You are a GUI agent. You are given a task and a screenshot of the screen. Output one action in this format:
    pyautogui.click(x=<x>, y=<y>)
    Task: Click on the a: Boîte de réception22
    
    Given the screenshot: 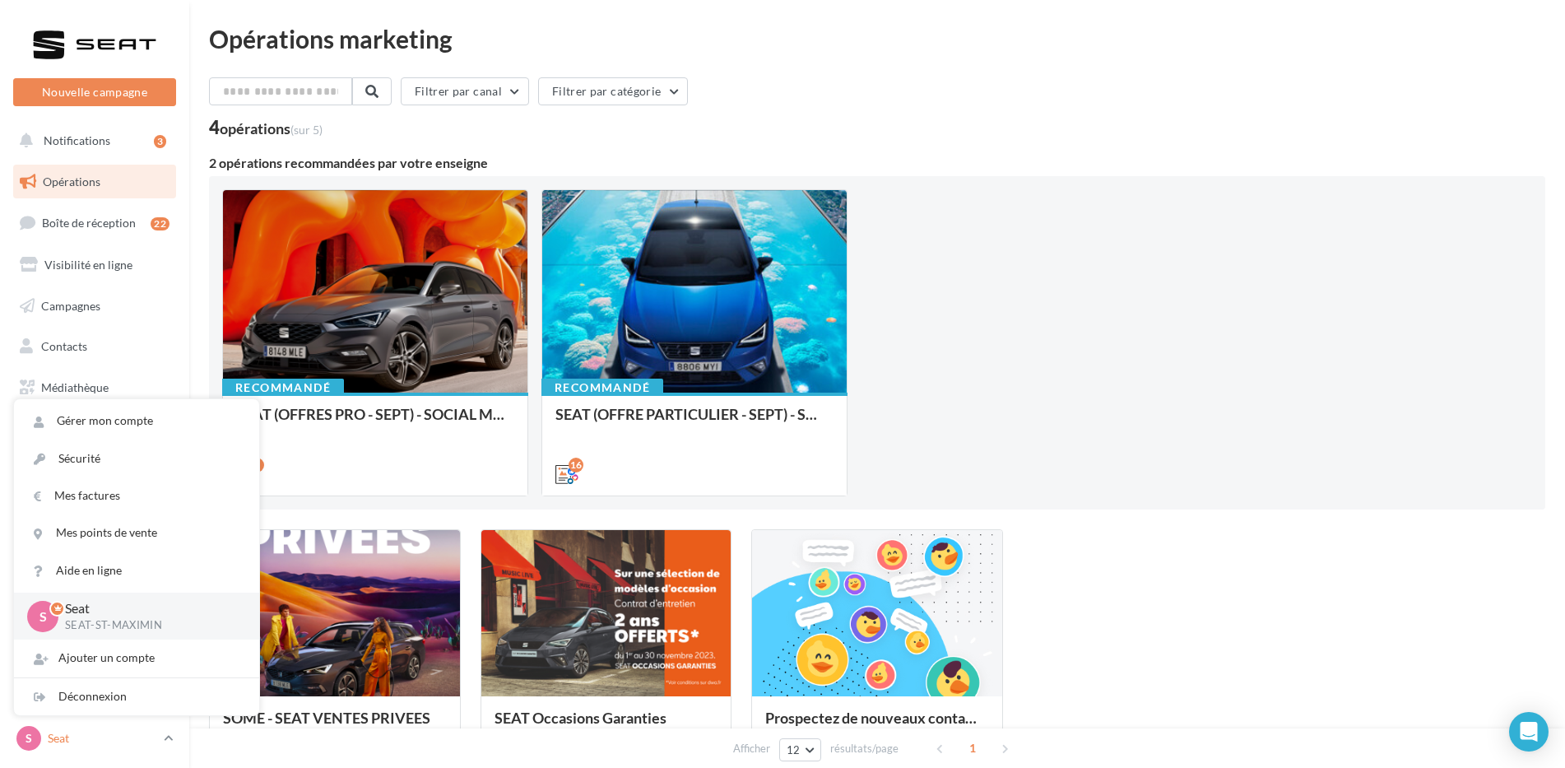 What is the action you would take?
    pyautogui.click(x=95, y=222)
    